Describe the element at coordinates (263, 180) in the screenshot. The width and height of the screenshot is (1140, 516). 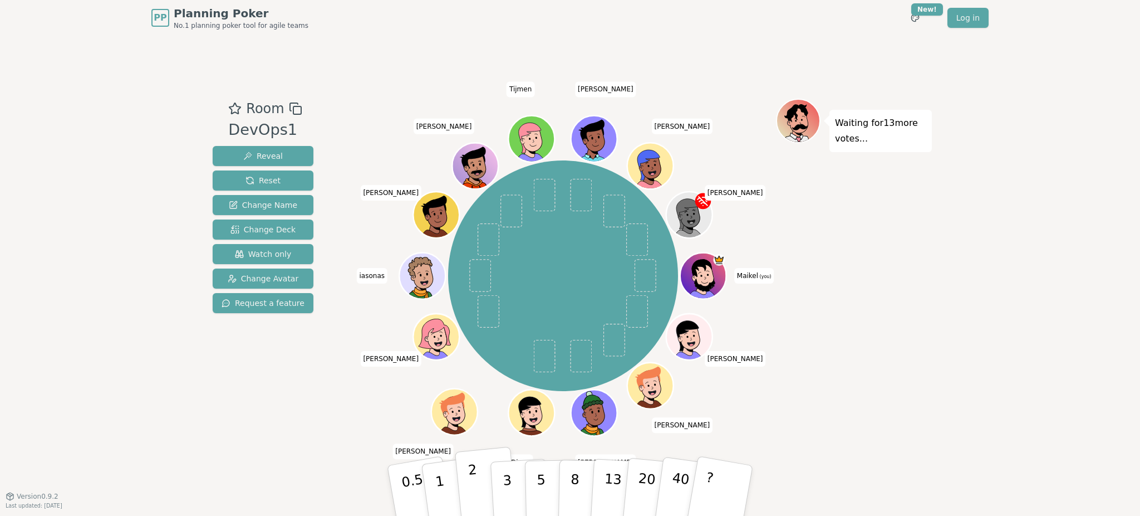
I see `button: Reset` at that location.